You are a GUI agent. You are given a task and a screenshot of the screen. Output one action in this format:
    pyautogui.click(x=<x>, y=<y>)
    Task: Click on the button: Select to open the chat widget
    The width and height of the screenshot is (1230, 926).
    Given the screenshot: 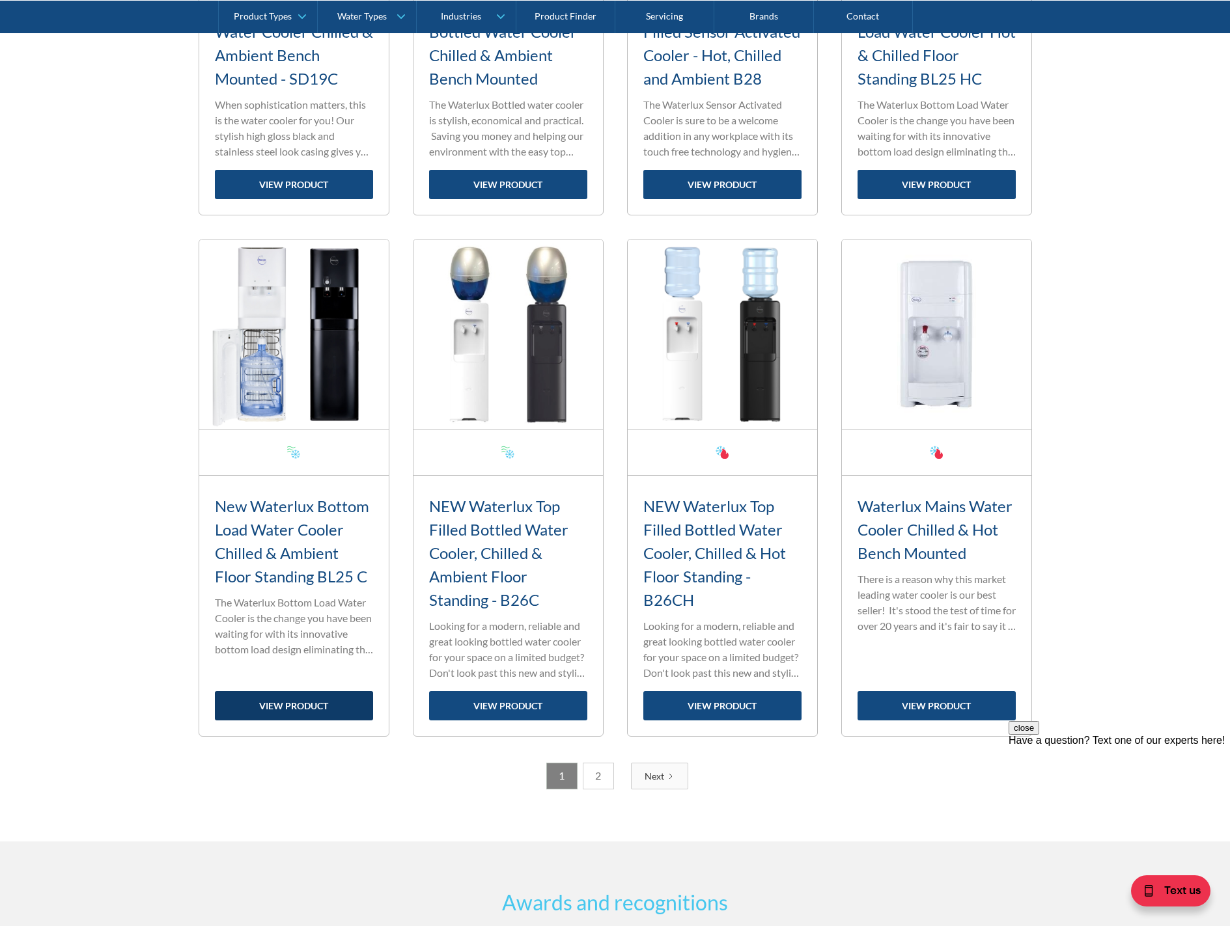 What is the action you would take?
    pyautogui.click(x=71, y=30)
    